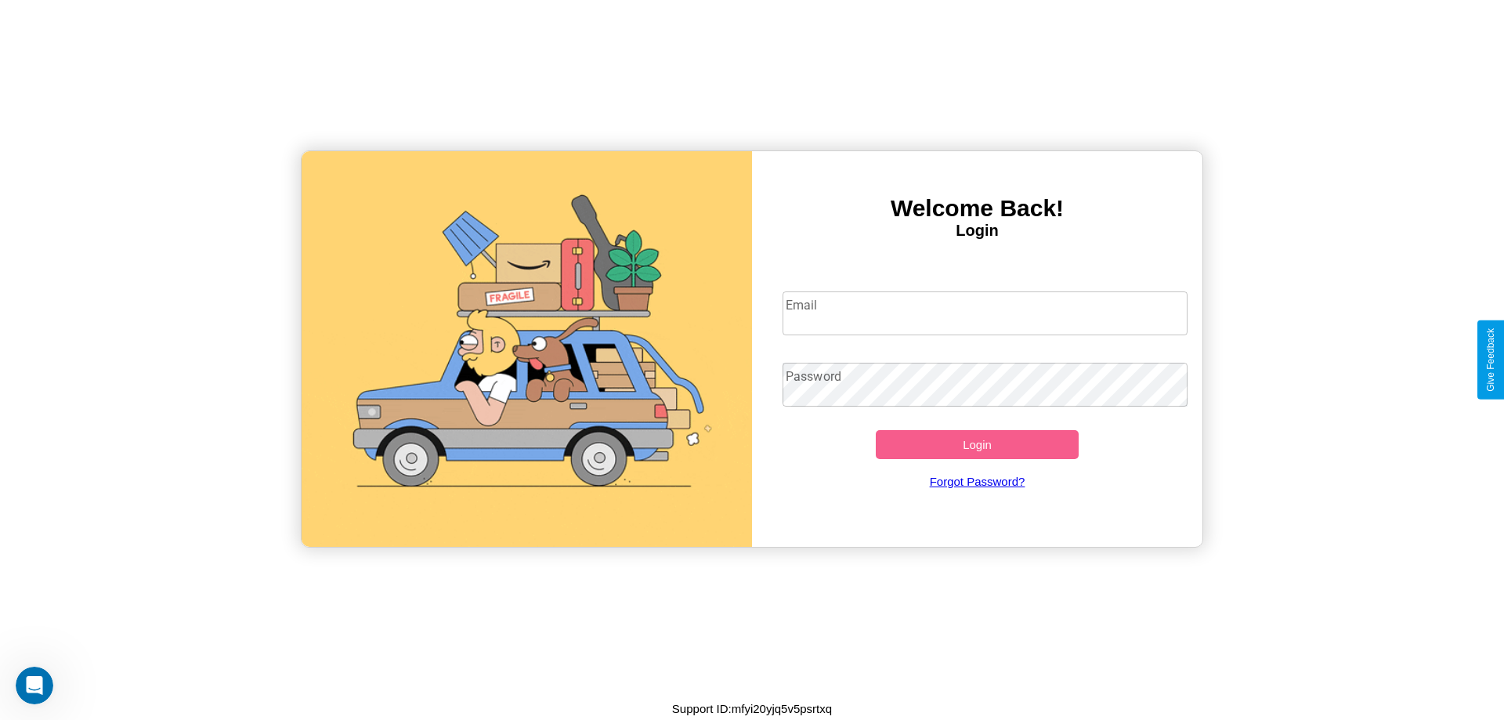  What do you see at coordinates (526, 349) in the screenshot?
I see `img: gif` at bounding box center [526, 349].